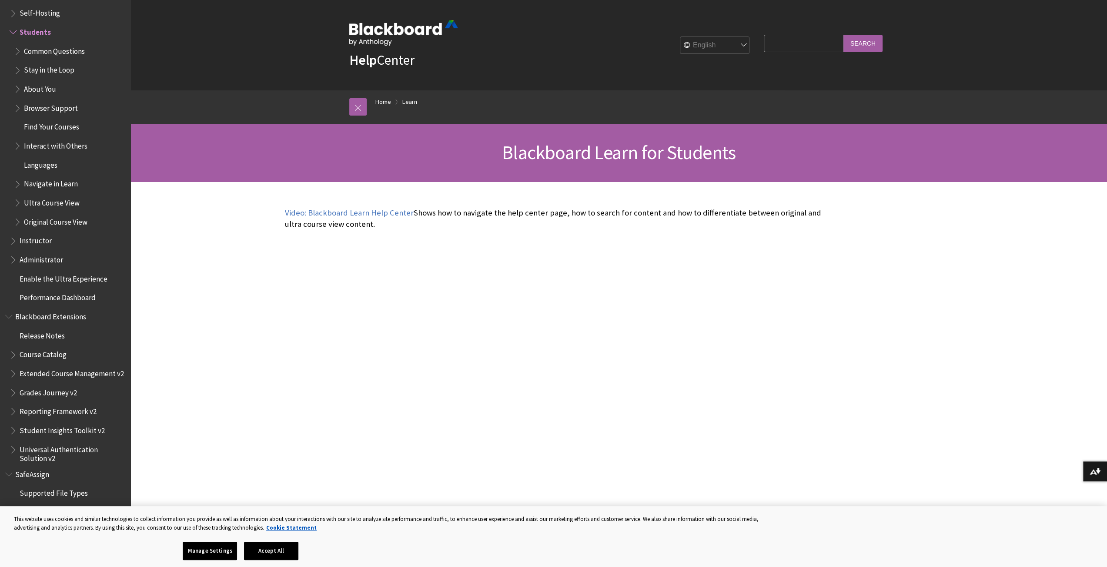  I want to click on span: Languages, so click(40, 163).